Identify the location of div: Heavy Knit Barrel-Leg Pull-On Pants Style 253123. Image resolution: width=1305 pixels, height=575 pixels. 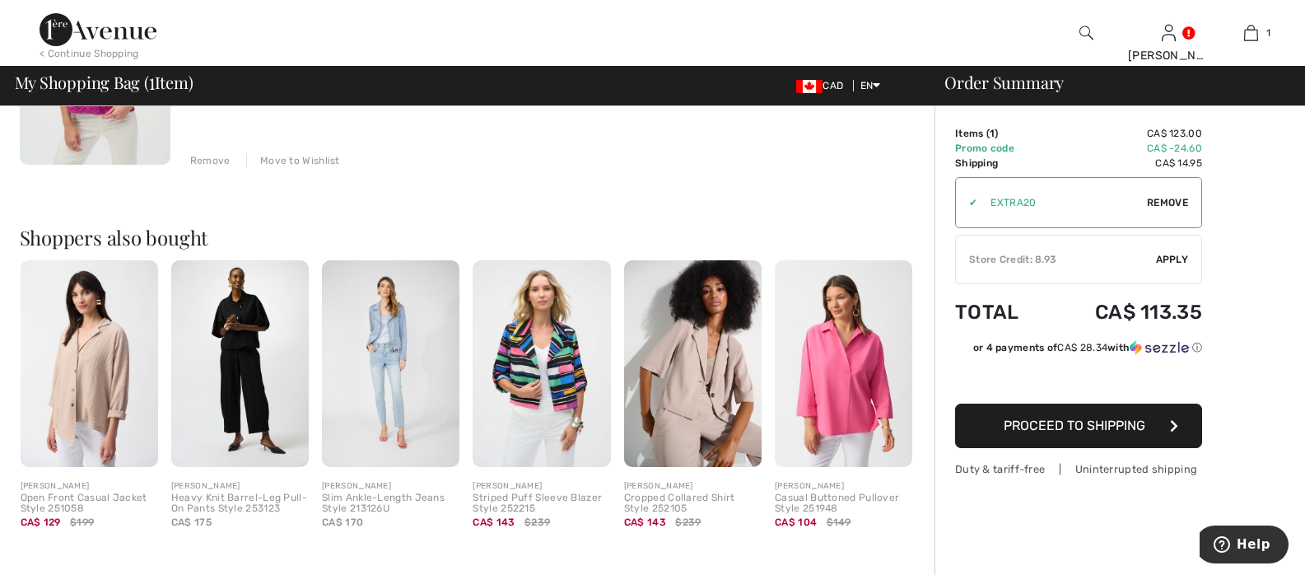
(240, 504).